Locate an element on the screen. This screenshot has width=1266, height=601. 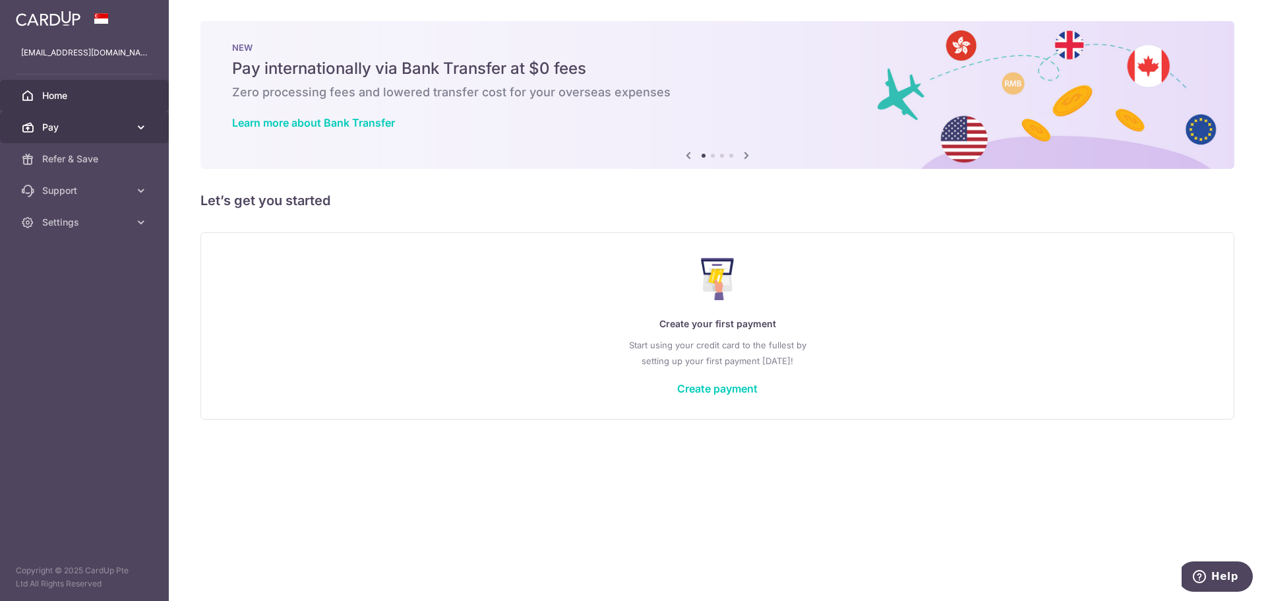
span: Support is located at coordinates (86, 191).